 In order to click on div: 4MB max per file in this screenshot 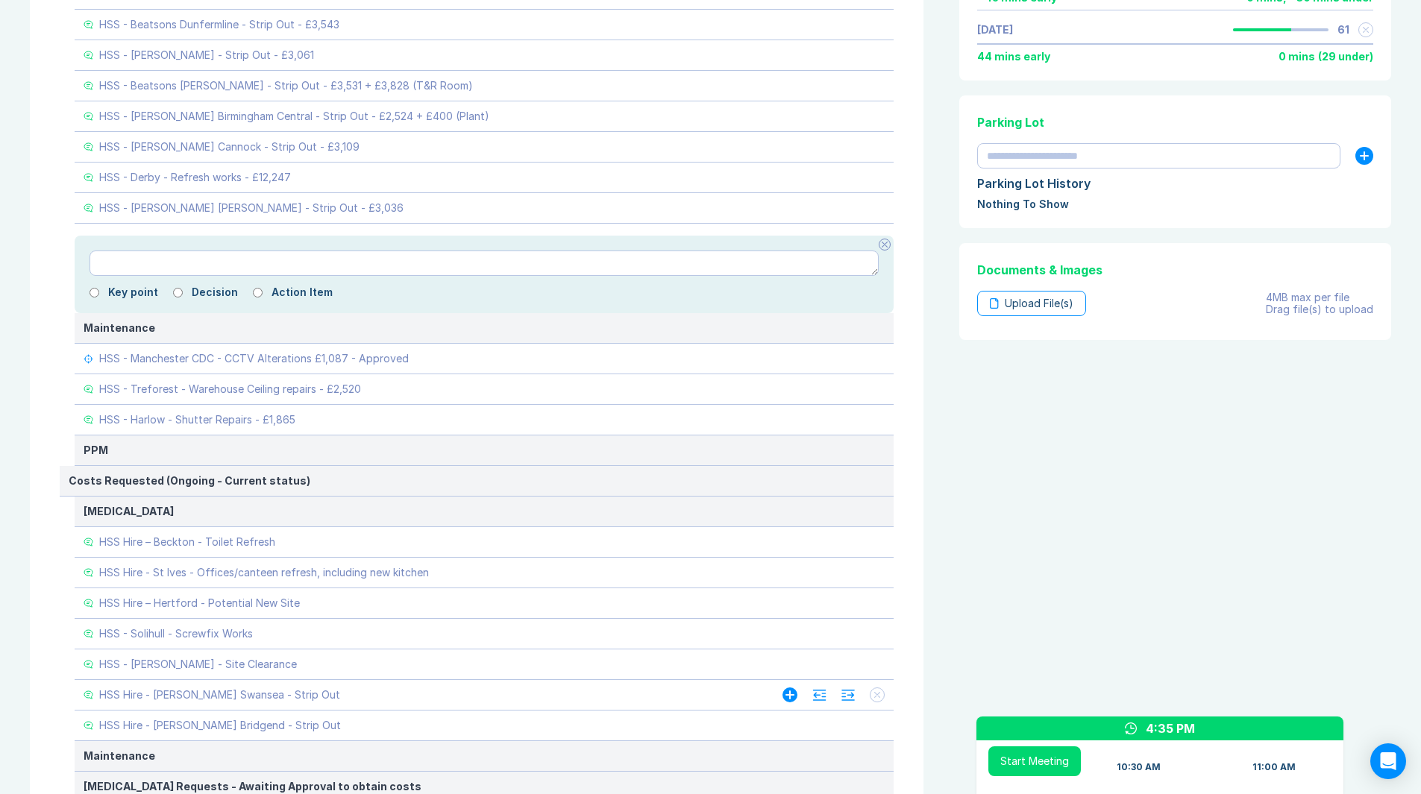, I will do `click(1319, 298)`.